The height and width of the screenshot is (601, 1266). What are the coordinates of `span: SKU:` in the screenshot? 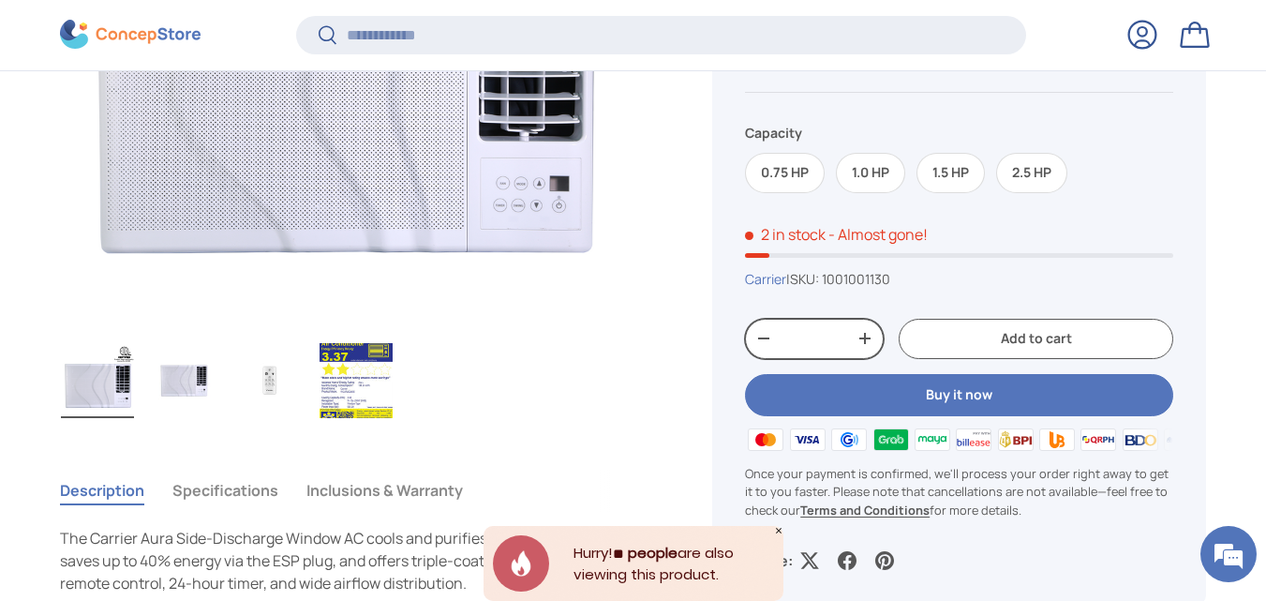 It's located at (804, 278).